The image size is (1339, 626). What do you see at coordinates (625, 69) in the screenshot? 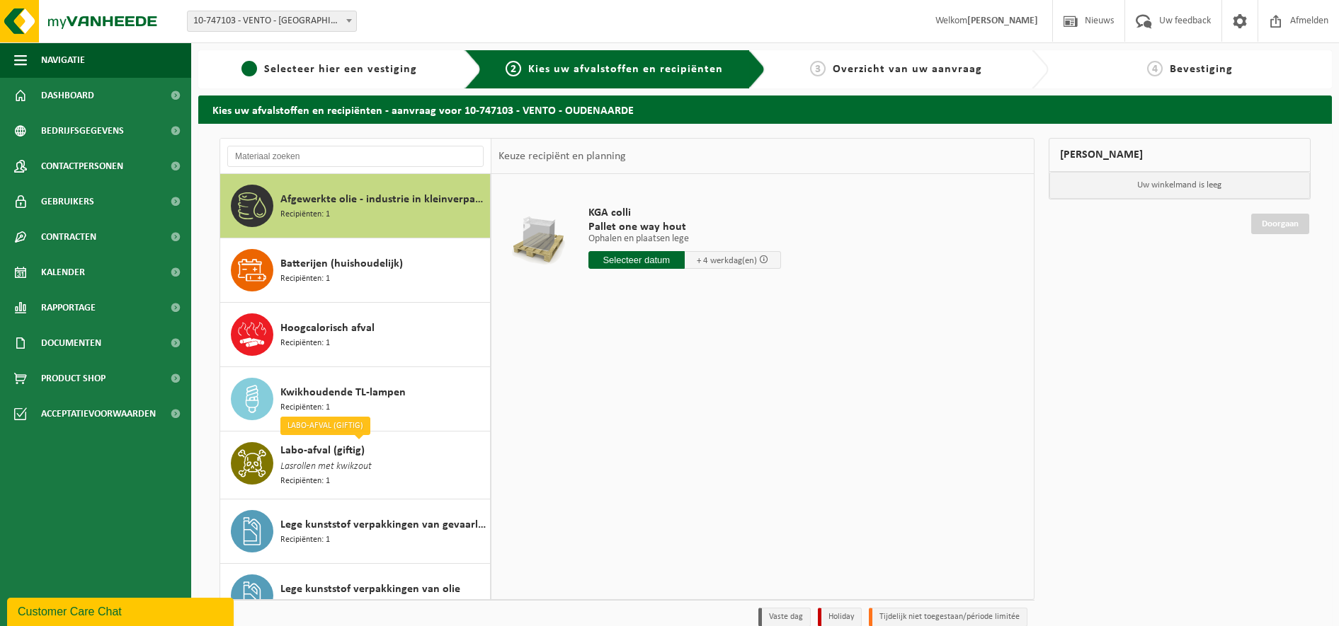
I see `span: Kies uw afvalstoffen en recipiënten` at bounding box center [625, 69].